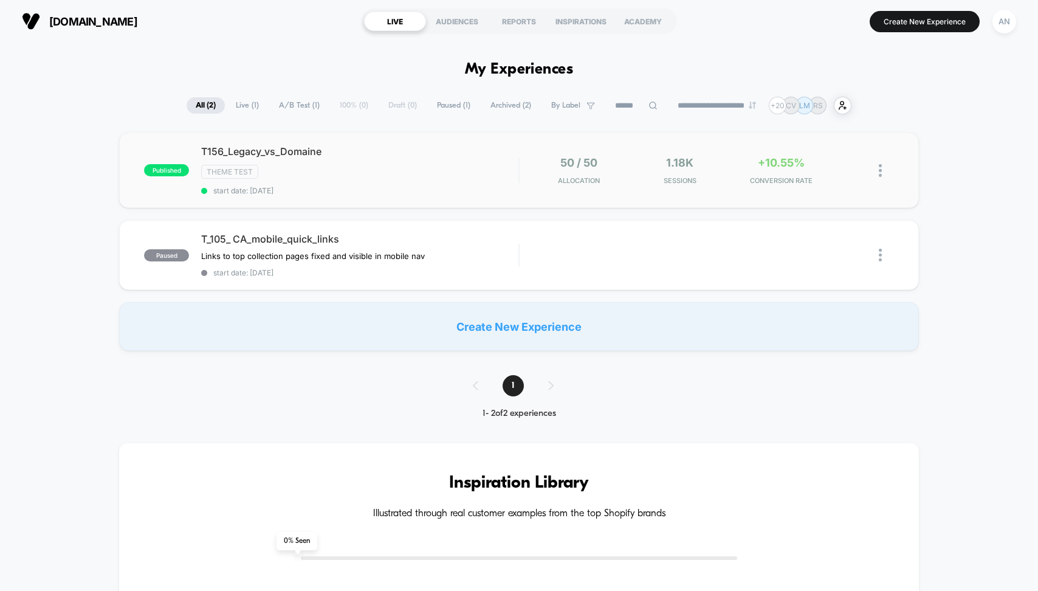 The width and height of the screenshot is (1038, 591). What do you see at coordinates (166, 170) in the screenshot?
I see `span: published` at bounding box center [166, 170].